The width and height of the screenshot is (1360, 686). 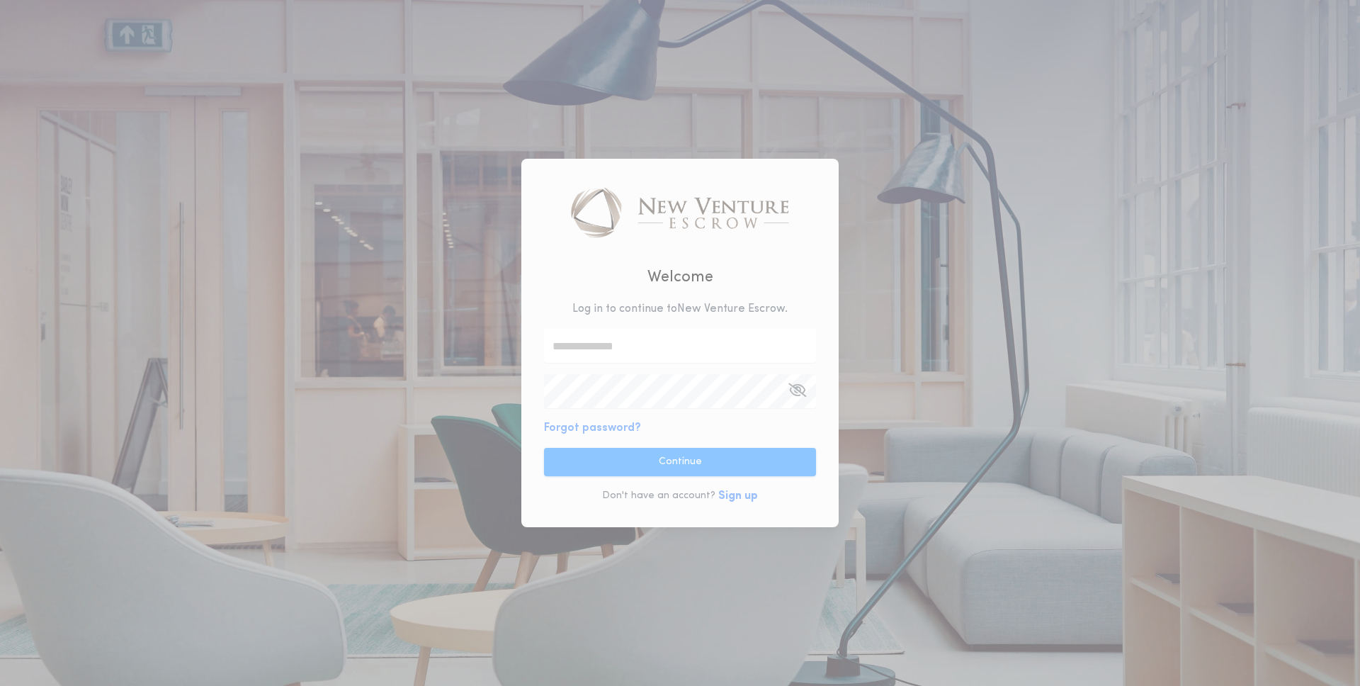 I want to click on button: Forgot password?, so click(x=592, y=428).